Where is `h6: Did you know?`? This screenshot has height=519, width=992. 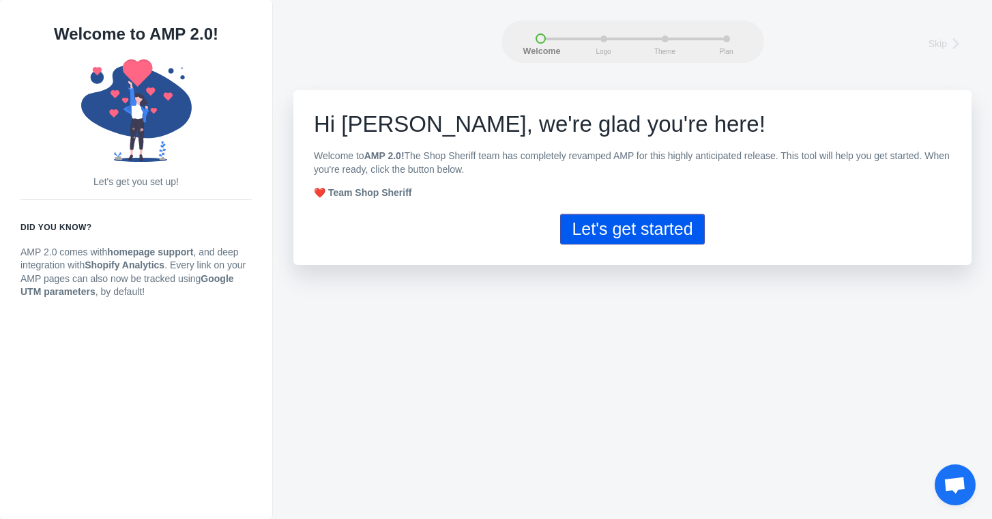 h6: Did you know? is located at coordinates (136, 227).